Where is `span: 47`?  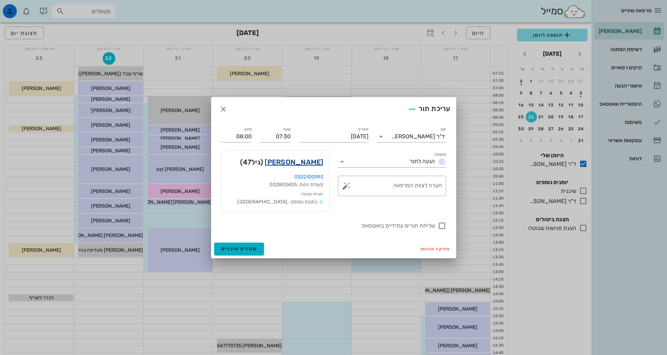 span: 47 is located at coordinates (247, 162).